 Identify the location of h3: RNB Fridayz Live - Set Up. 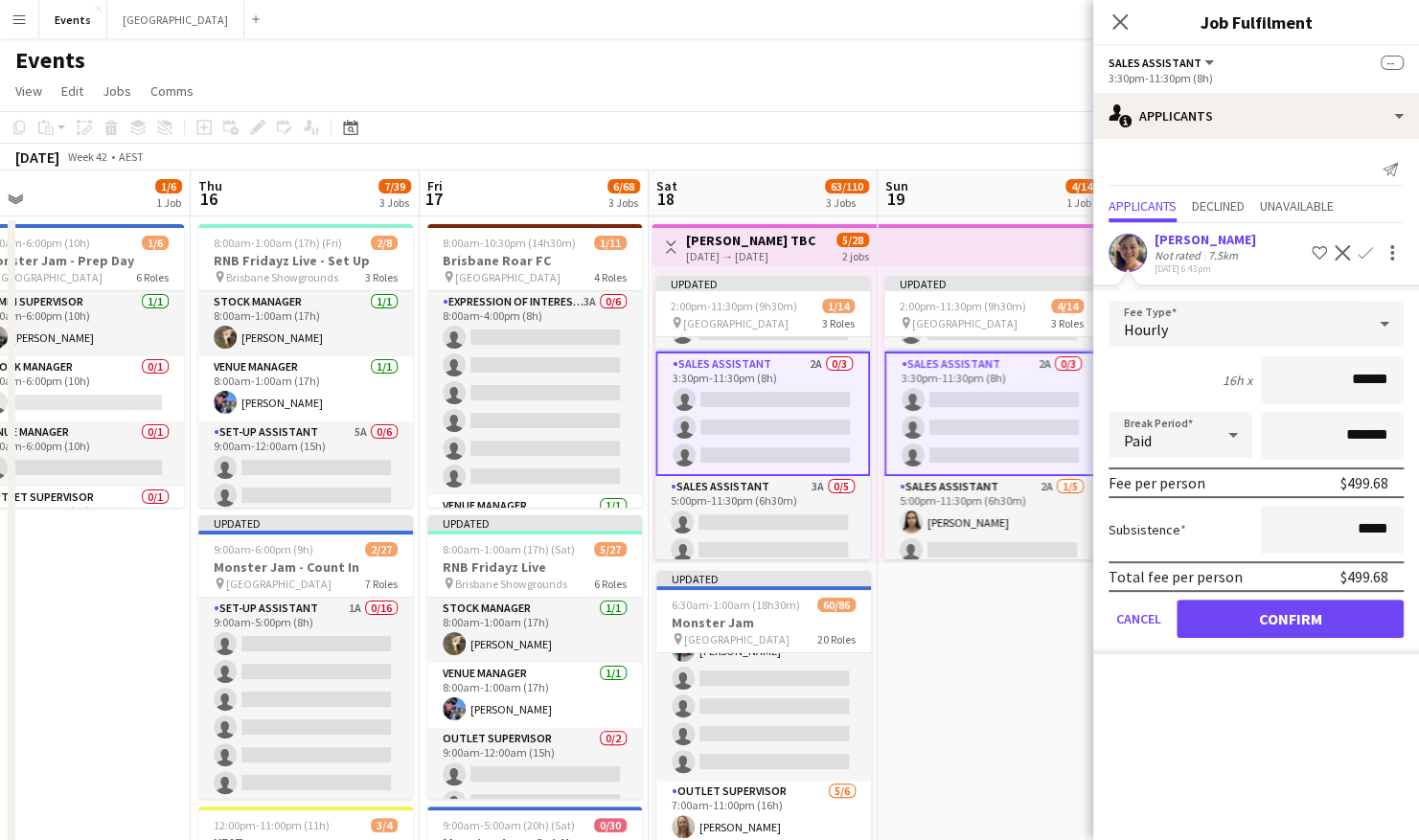
(306, 260).